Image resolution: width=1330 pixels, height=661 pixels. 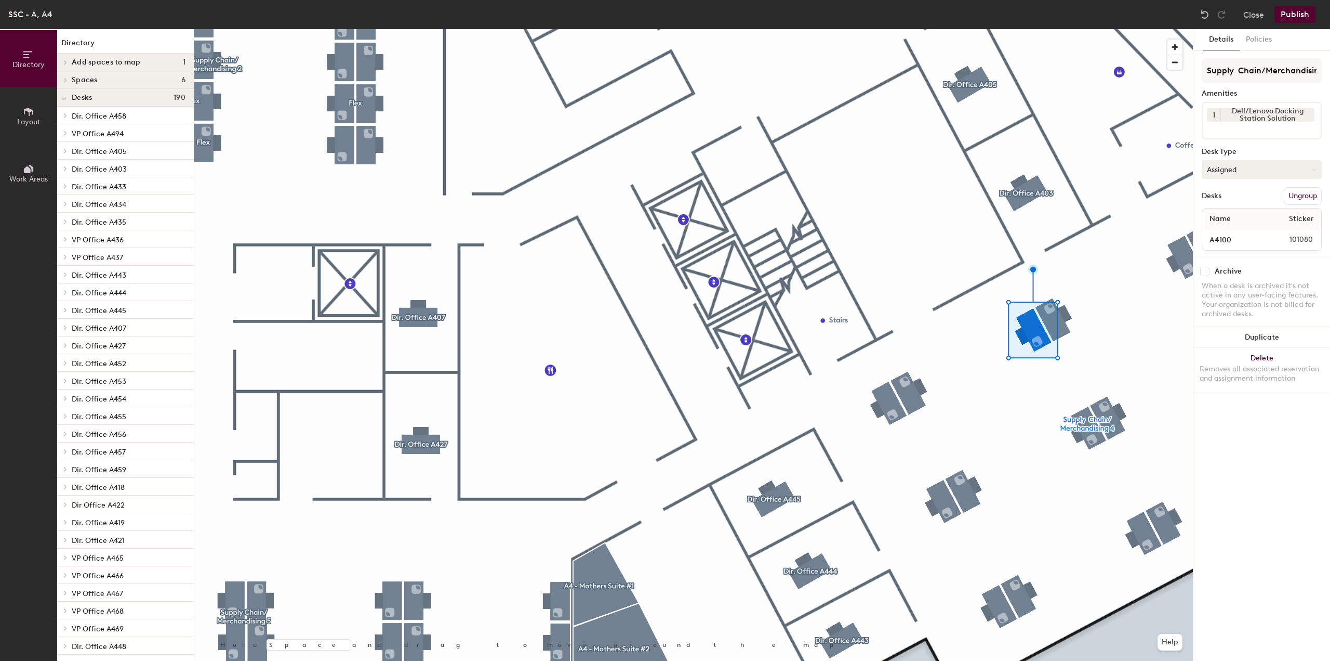 I want to click on button: Close, so click(x=1254, y=15).